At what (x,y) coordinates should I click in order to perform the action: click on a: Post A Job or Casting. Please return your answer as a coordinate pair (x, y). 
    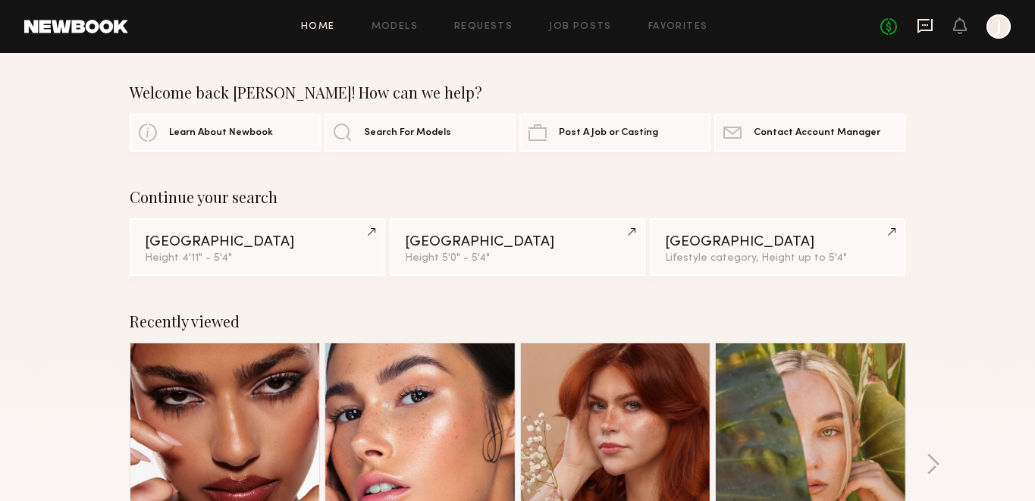
    Looking at the image, I should click on (615, 133).